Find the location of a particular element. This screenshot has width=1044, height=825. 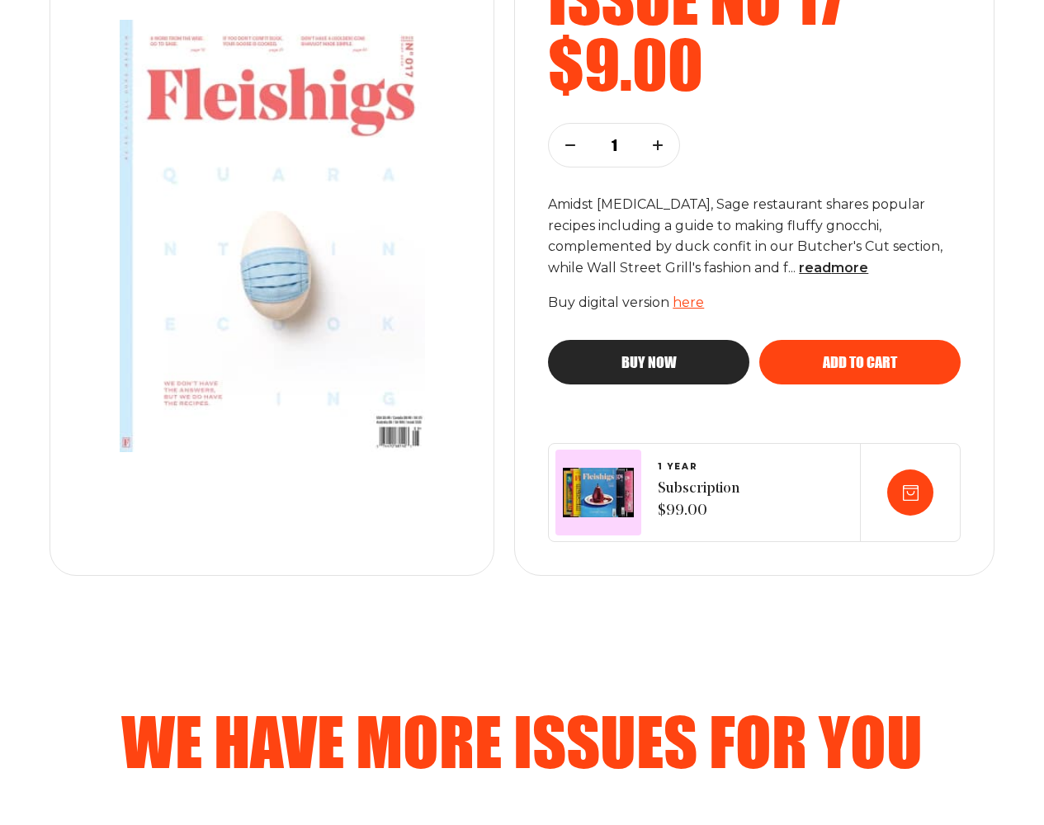

span: Subscription $99.00 is located at coordinates (698, 501).